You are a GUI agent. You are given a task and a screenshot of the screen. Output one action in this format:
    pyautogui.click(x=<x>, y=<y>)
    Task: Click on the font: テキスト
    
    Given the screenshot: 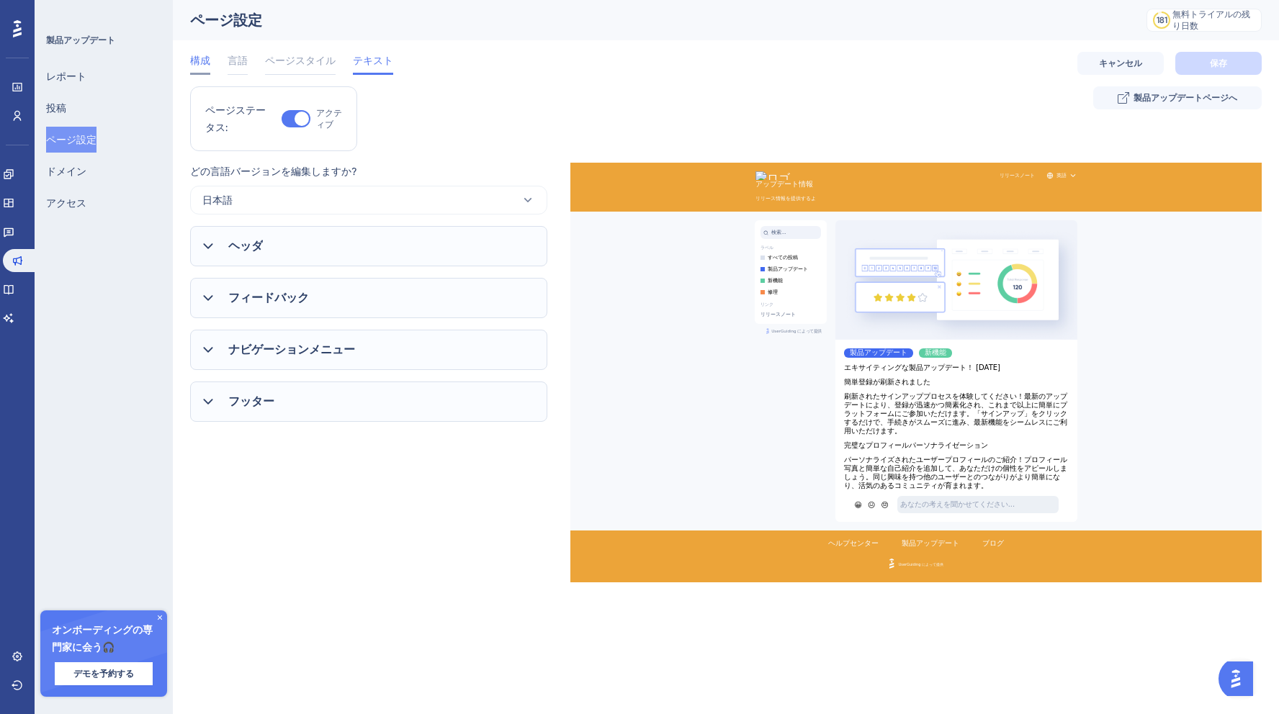 What is the action you would take?
    pyautogui.click(x=373, y=60)
    